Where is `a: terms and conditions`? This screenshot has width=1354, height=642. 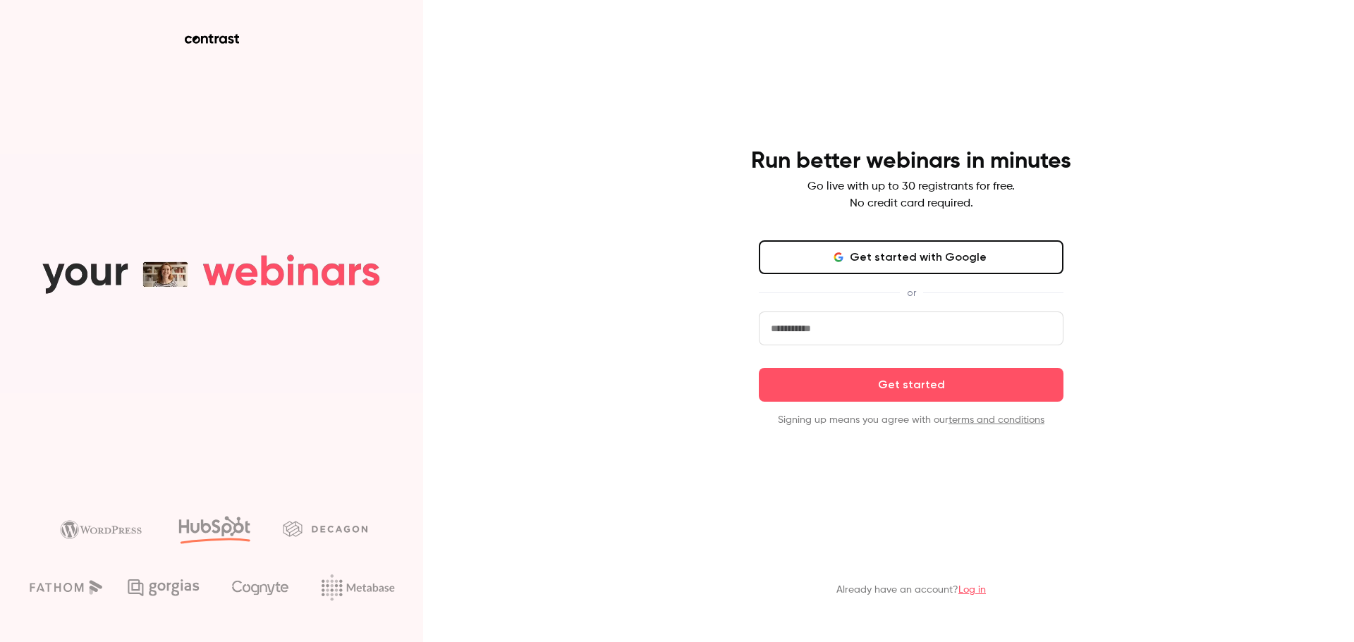
a: terms and conditions is located at coordinates (996, 420).